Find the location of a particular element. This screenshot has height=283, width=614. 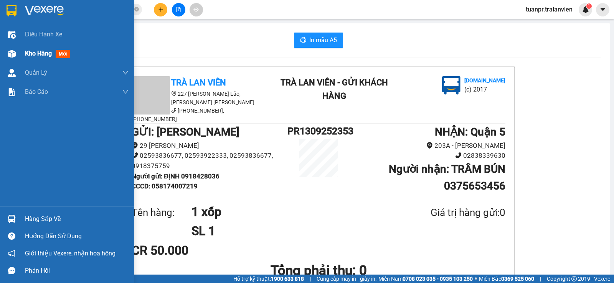

h1: 1 xốp is located at coordinates (292, 212).